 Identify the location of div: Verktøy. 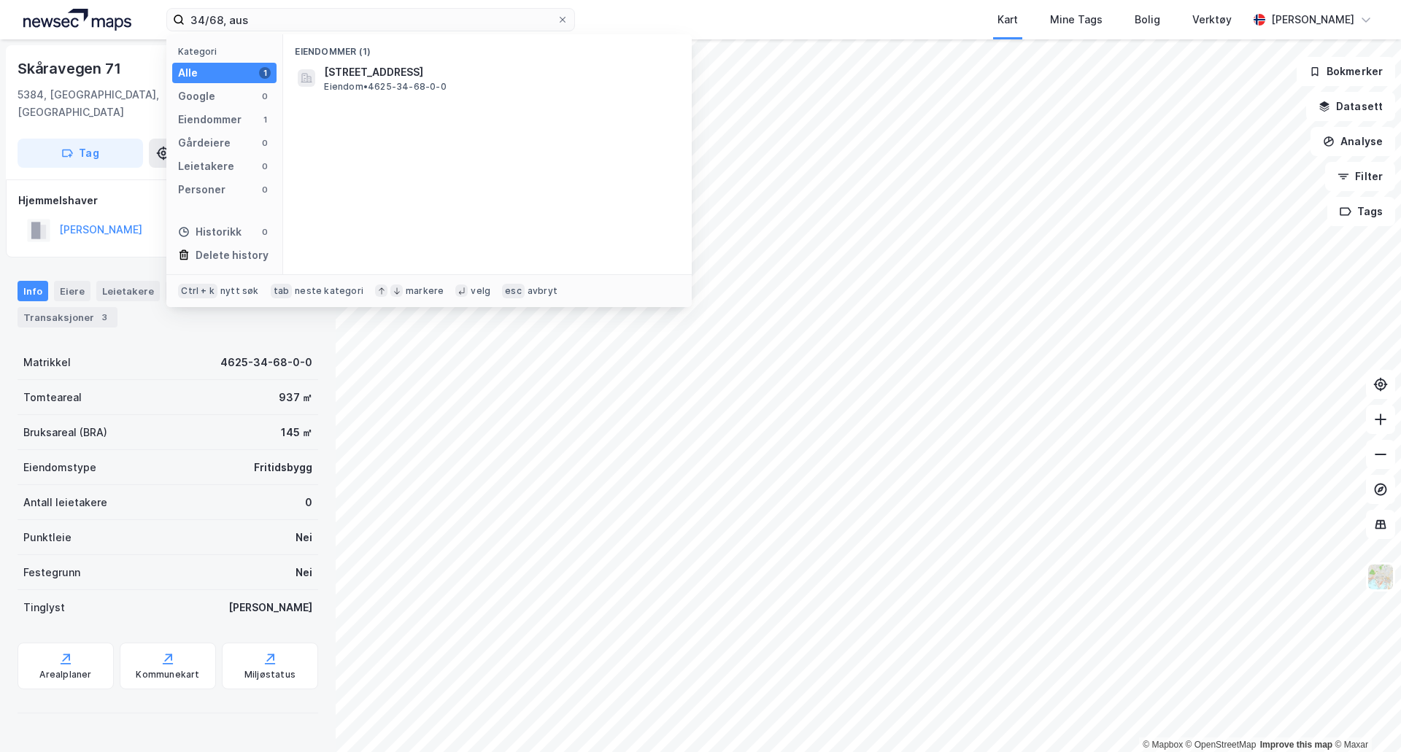
(1212, 20).